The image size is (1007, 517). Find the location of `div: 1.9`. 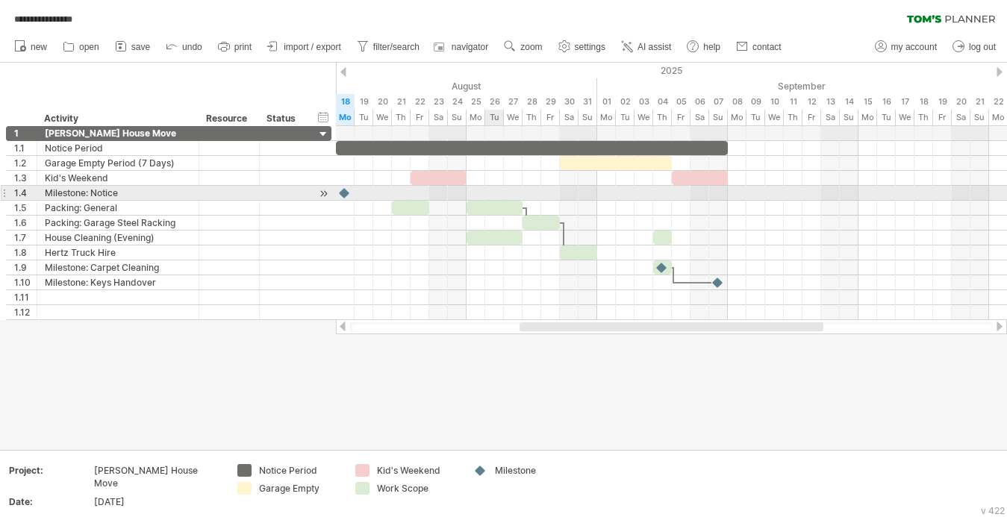

div: 1.9 is located at coordinates (25, 267).